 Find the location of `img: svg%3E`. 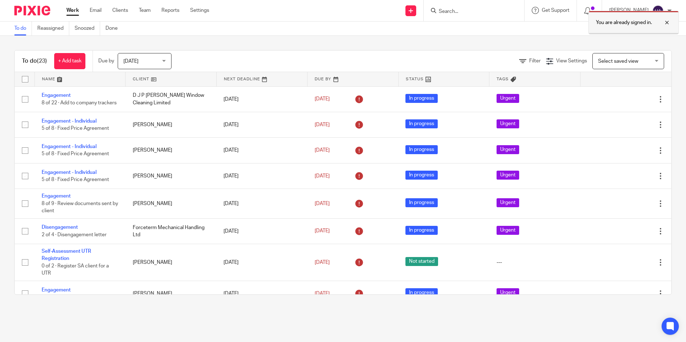

img: svg%3E is located at coordinates (658, 11).